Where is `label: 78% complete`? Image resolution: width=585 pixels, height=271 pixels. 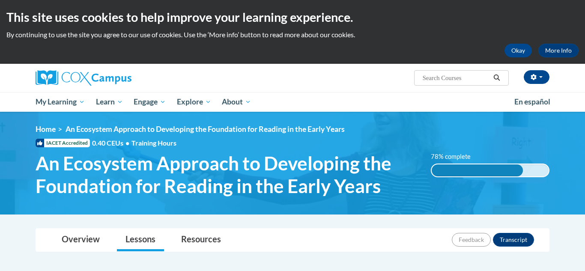 label: 78% complete is located at coordinates (455, 157).